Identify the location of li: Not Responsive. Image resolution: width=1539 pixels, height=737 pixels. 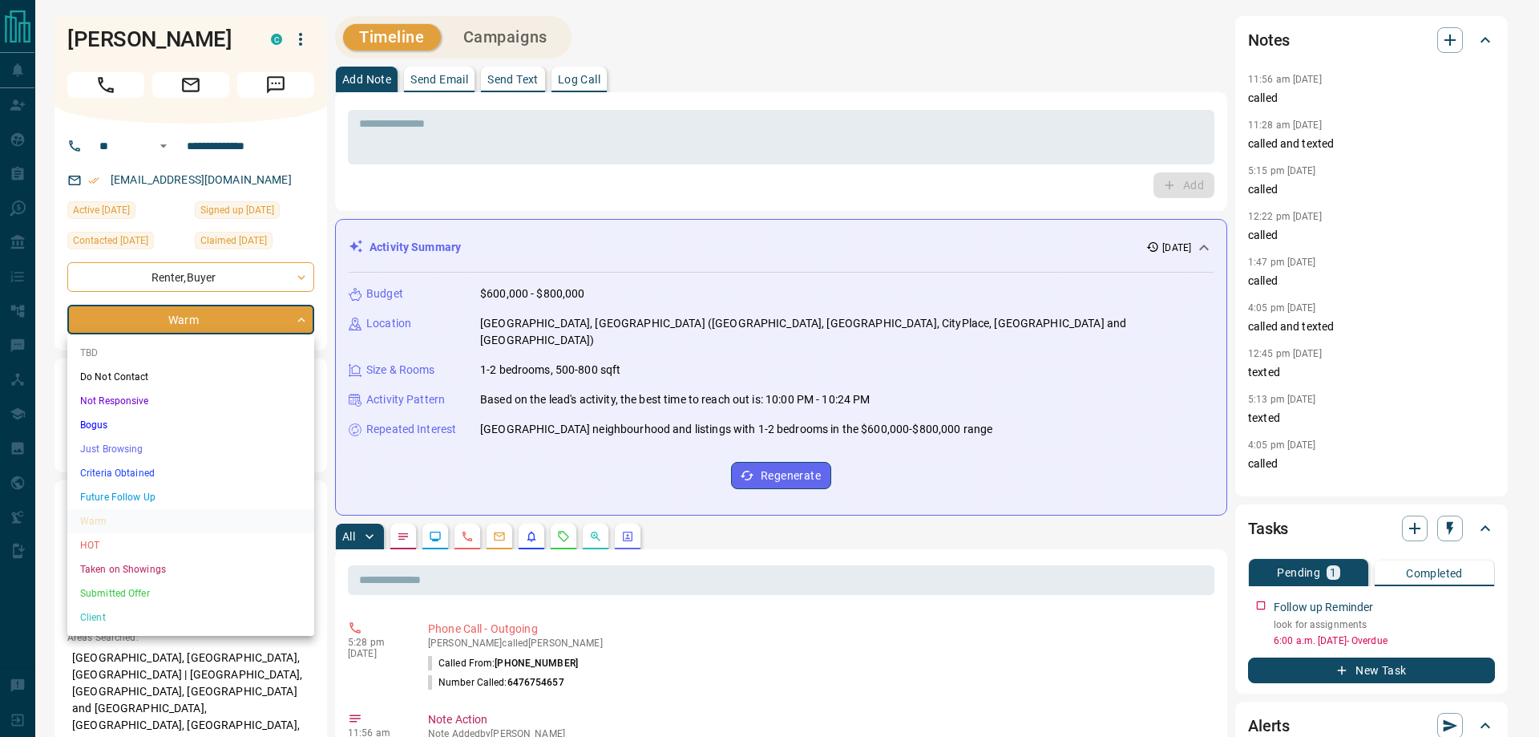
(191, 401).